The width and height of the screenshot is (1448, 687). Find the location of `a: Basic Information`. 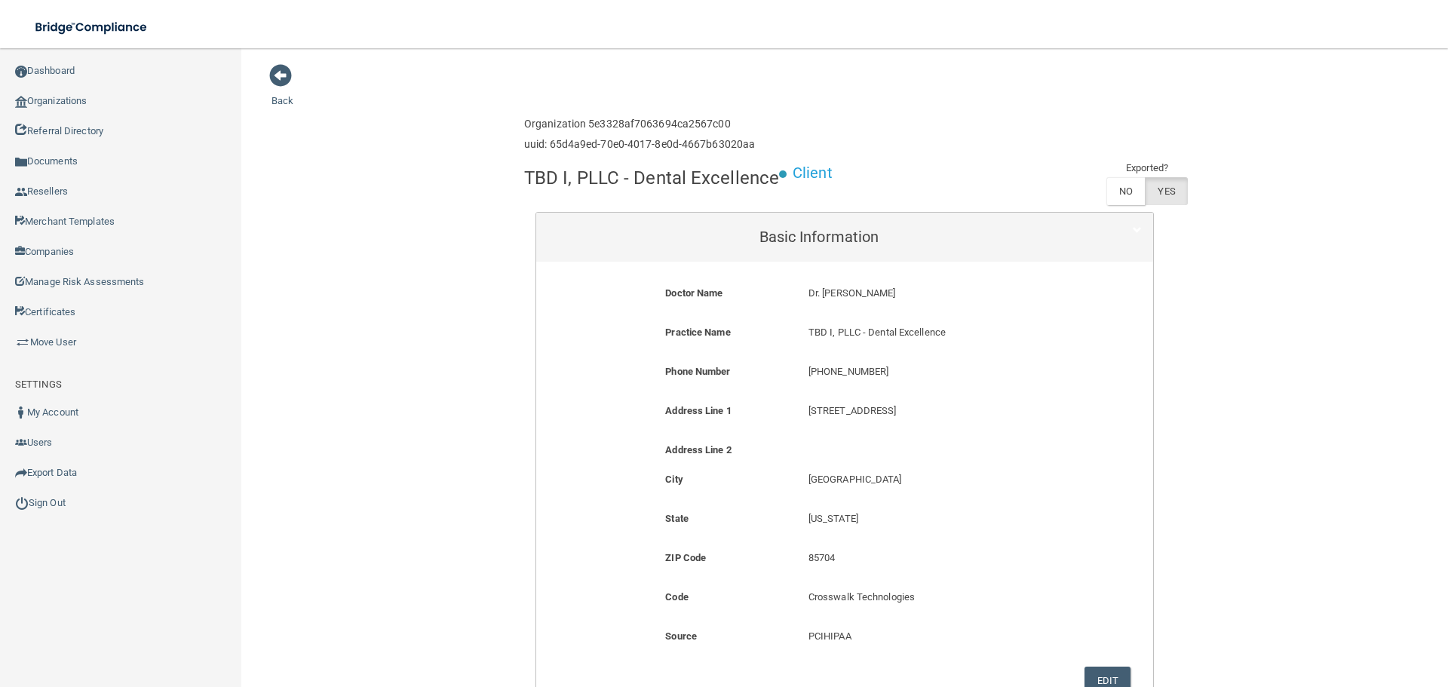

a: Basic Information is located at coordinates (845, 237).